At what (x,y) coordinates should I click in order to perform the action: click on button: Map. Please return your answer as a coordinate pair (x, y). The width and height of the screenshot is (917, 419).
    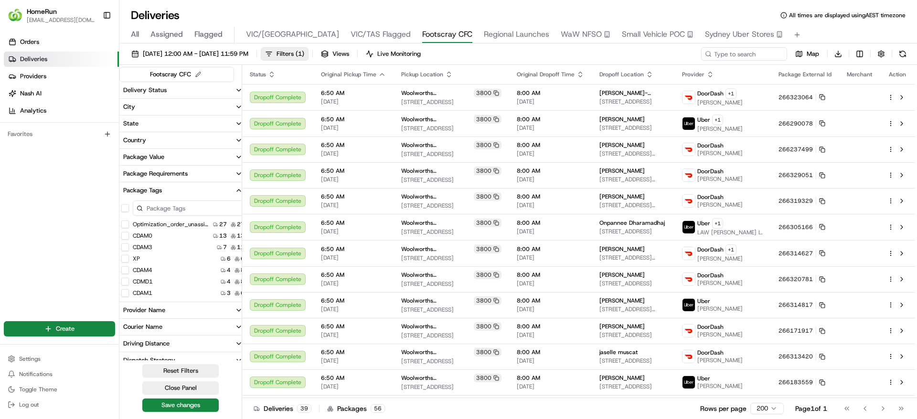
    Looking at the image, I should click on (807, 54).